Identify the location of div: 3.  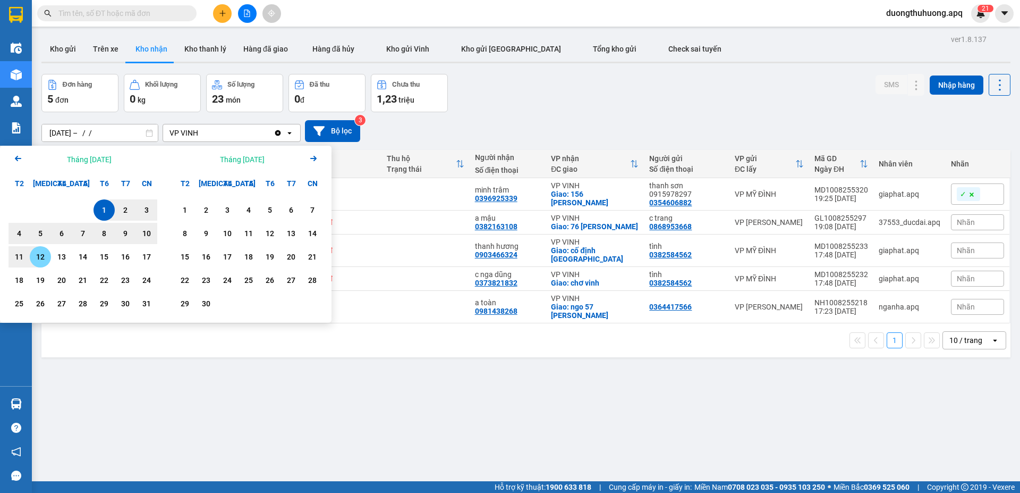
(147, 210).